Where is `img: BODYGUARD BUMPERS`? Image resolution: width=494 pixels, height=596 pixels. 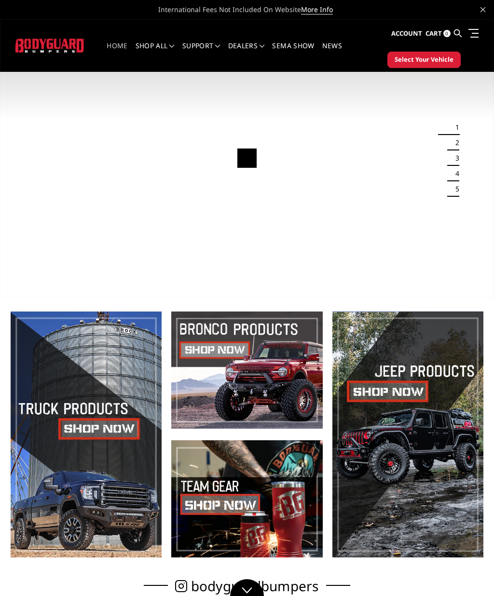
img: BODYGUARD BUMPERS is located at coordinates (50, 45).